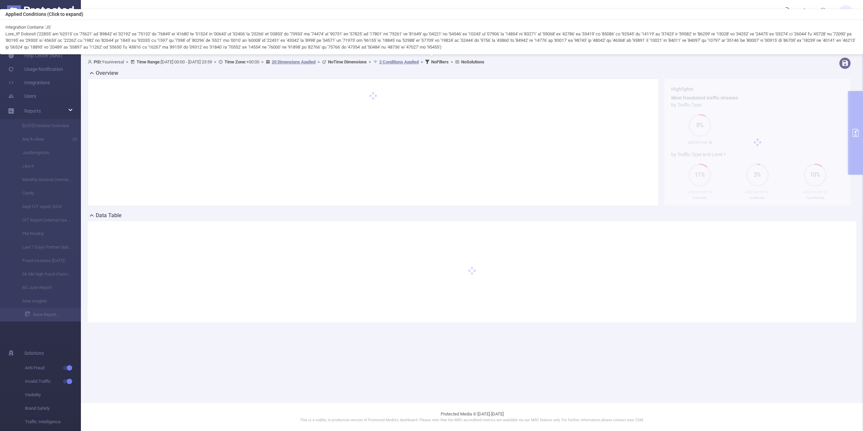  Describe the element at coordinates (53, 381) in the screenshot. I see `span: Invalid Traffic` at that location.